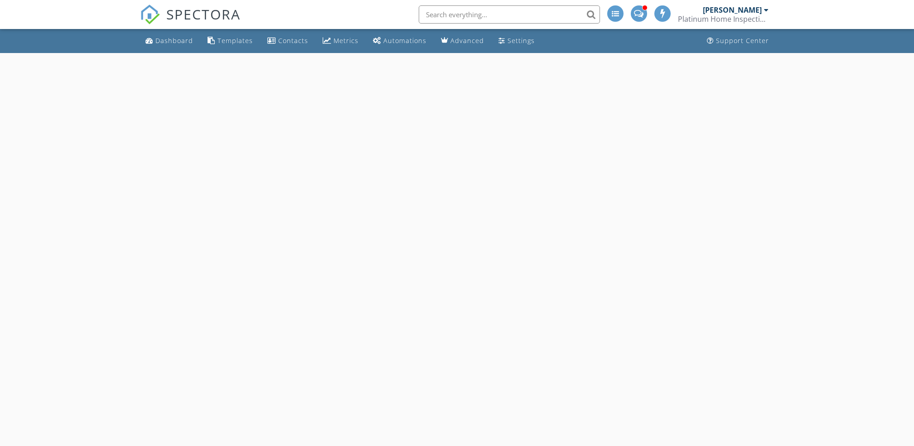  I want to click on div: Templates, so click(235, 40).